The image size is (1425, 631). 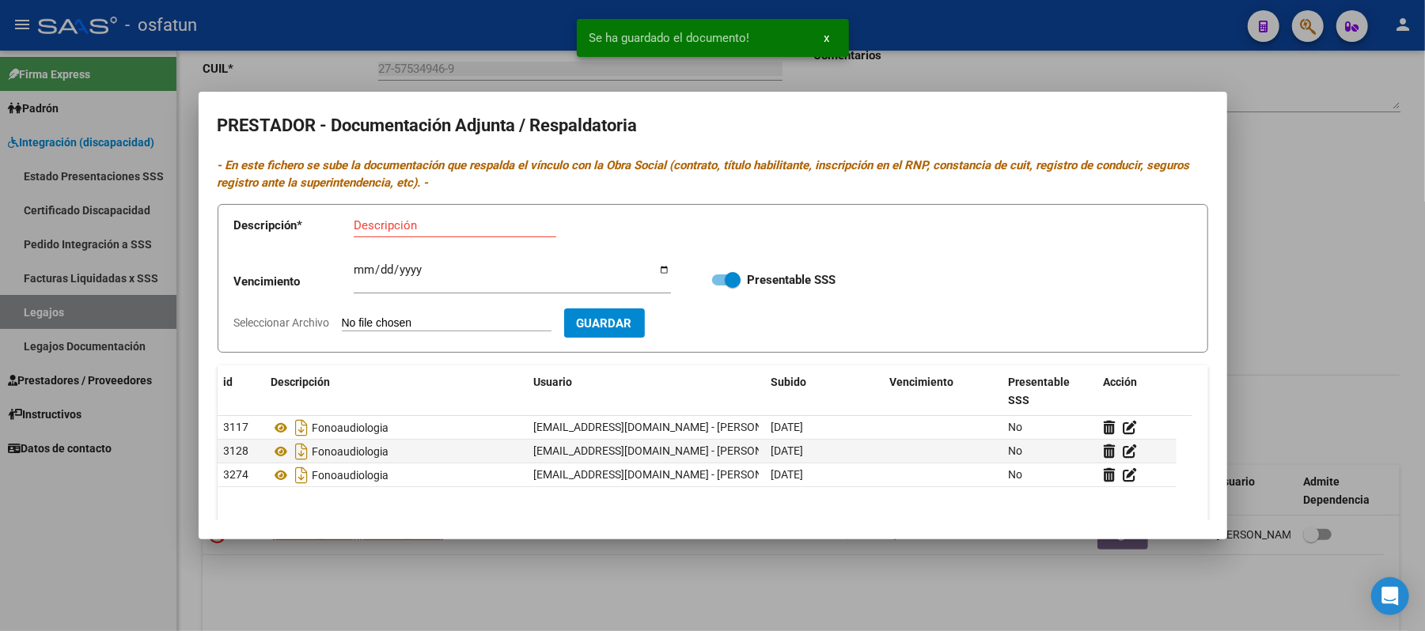 I want to click on span: Vencimiento, so click(x=922, y=382).